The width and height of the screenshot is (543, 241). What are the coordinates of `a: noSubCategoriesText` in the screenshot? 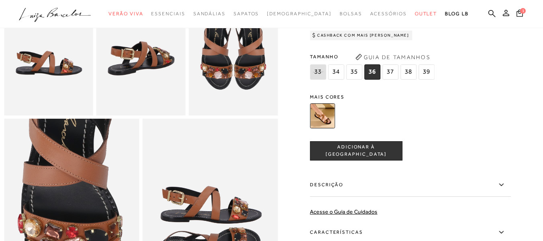 It's located at (299, 14).